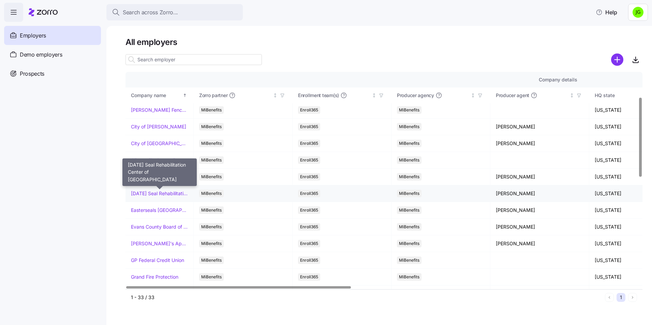 The width and height of the screenshot is (652, 325). Describe the element at coordinates (606, 12) in the screenshot. I see `span: Help` at that location.